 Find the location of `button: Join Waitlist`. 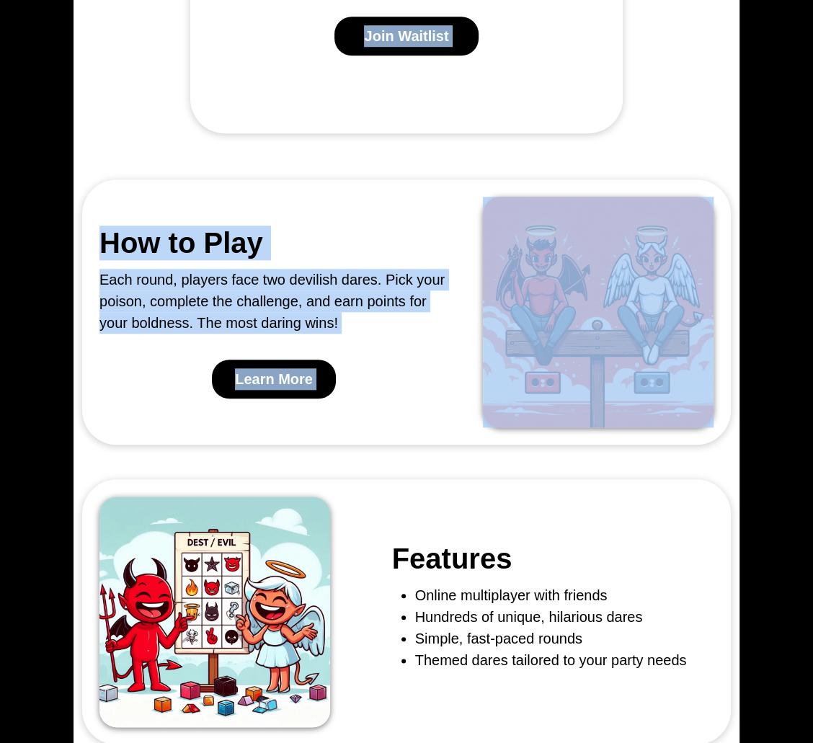

button: Join Waitlist is located at coordinates (406, 36).